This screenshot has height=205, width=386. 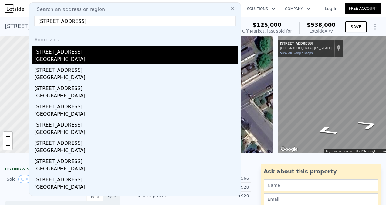 I want to click on a: Log In, so click(x=331, y=9).